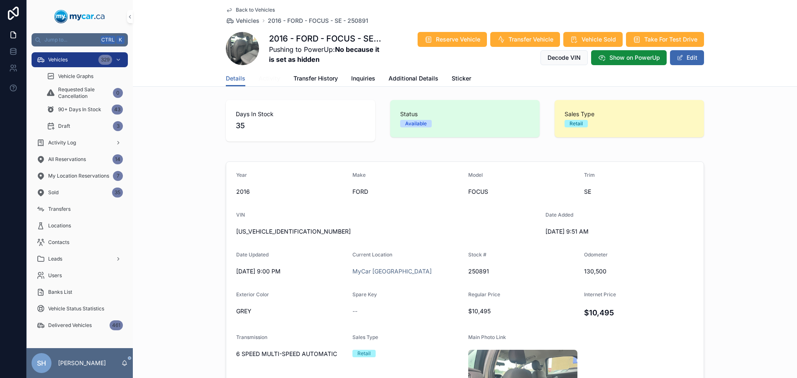 The image size is (797, 378). I want to click on div: 43, so click(117, 110).